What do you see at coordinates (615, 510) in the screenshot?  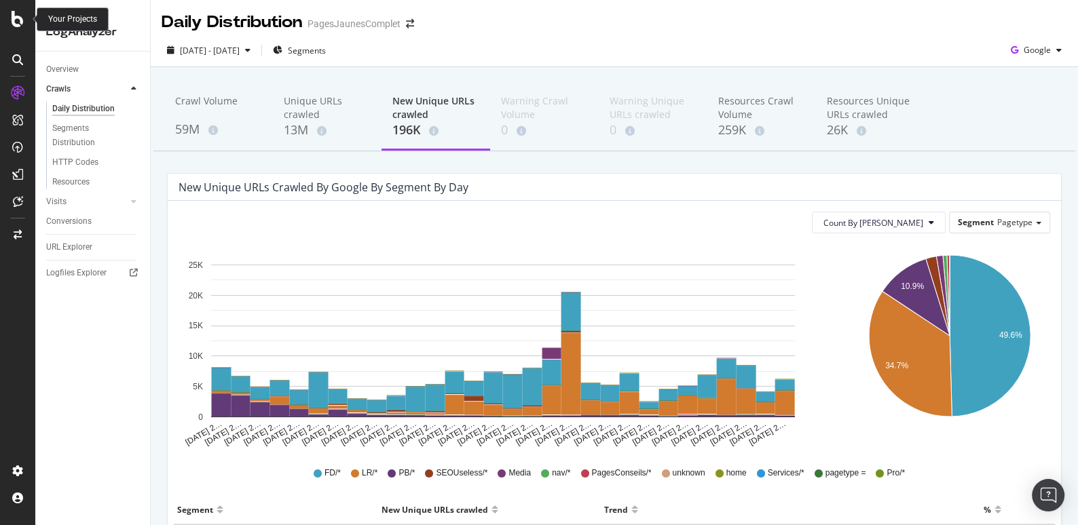 I see `div: Trend` at bounding box center [615, 510].